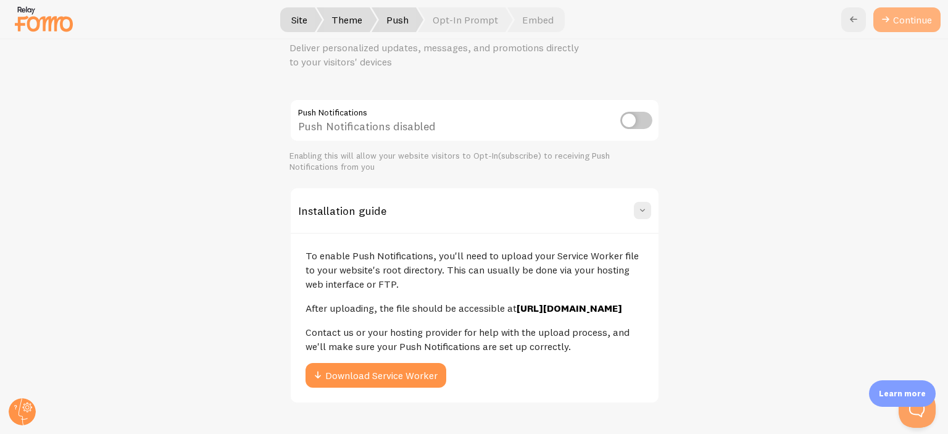 This screenshot has height=434, width=948. Describe the element at coordinates (903, 393) in the screenshot. I see `p: Learn more` at that location.